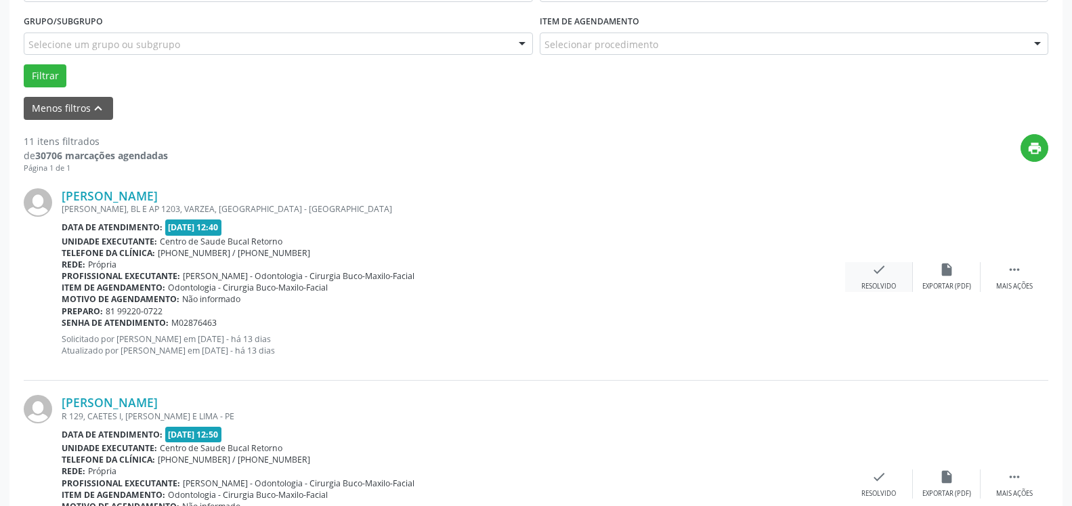  I want to click on label: Item de agendamento, so click(589, 22).